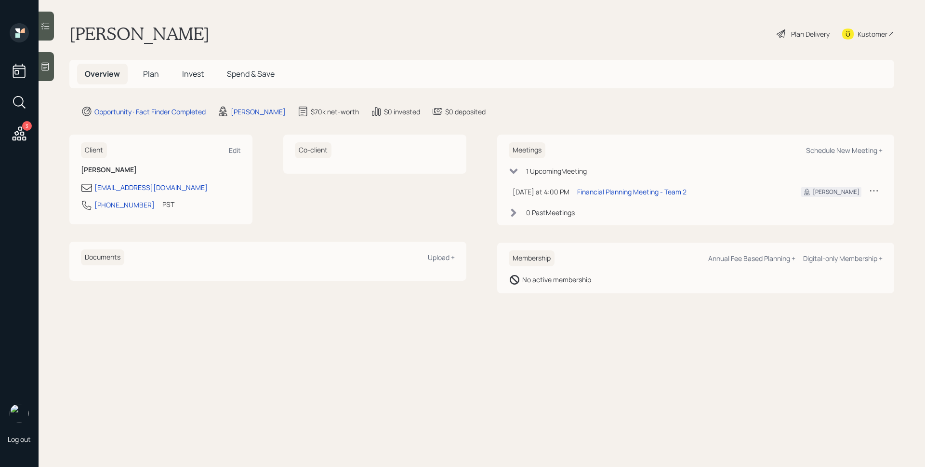 This screenshot has width=925, height=467. Describe the element at coordinates (752, 258) in the screenshot. I see `div: Annual Fee Based Planning +` at that location.